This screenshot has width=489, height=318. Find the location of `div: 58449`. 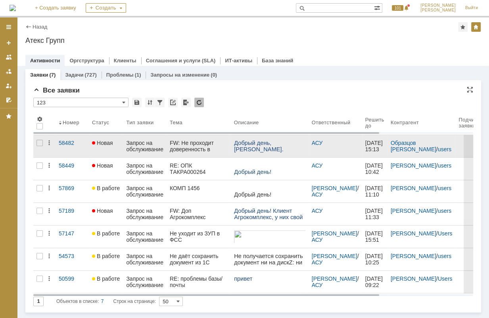

div: 58449 is located at coordinates (72, 165).